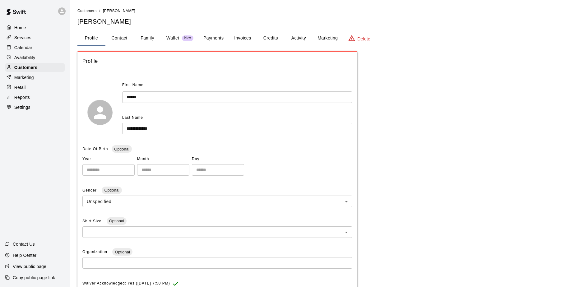  I want to click on p: Copy public page link, so click(34, 278).